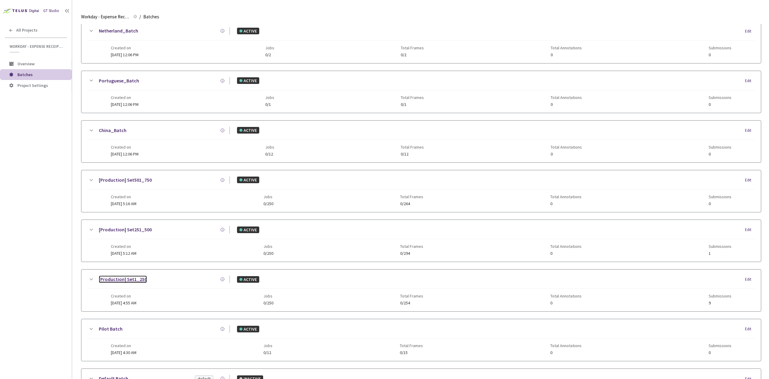 This screenshot has width=769, height=379. What do you see at coordinates (720, 253) in the screenshot?
I see `span: 1` at bounding box center [720, 253].